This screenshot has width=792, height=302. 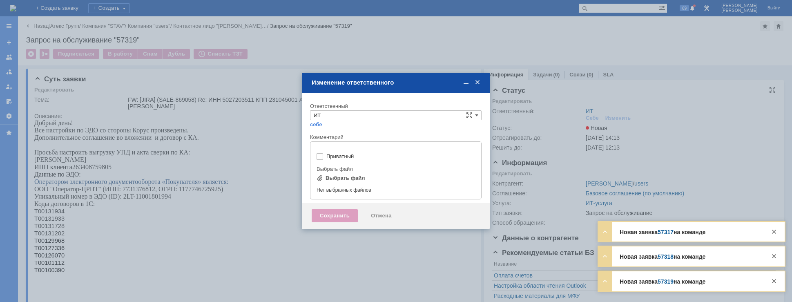 What do you see at coordinates (477, 83) in the screenshot?
I see `span: Закрыть` at bounding box center [477, 83].